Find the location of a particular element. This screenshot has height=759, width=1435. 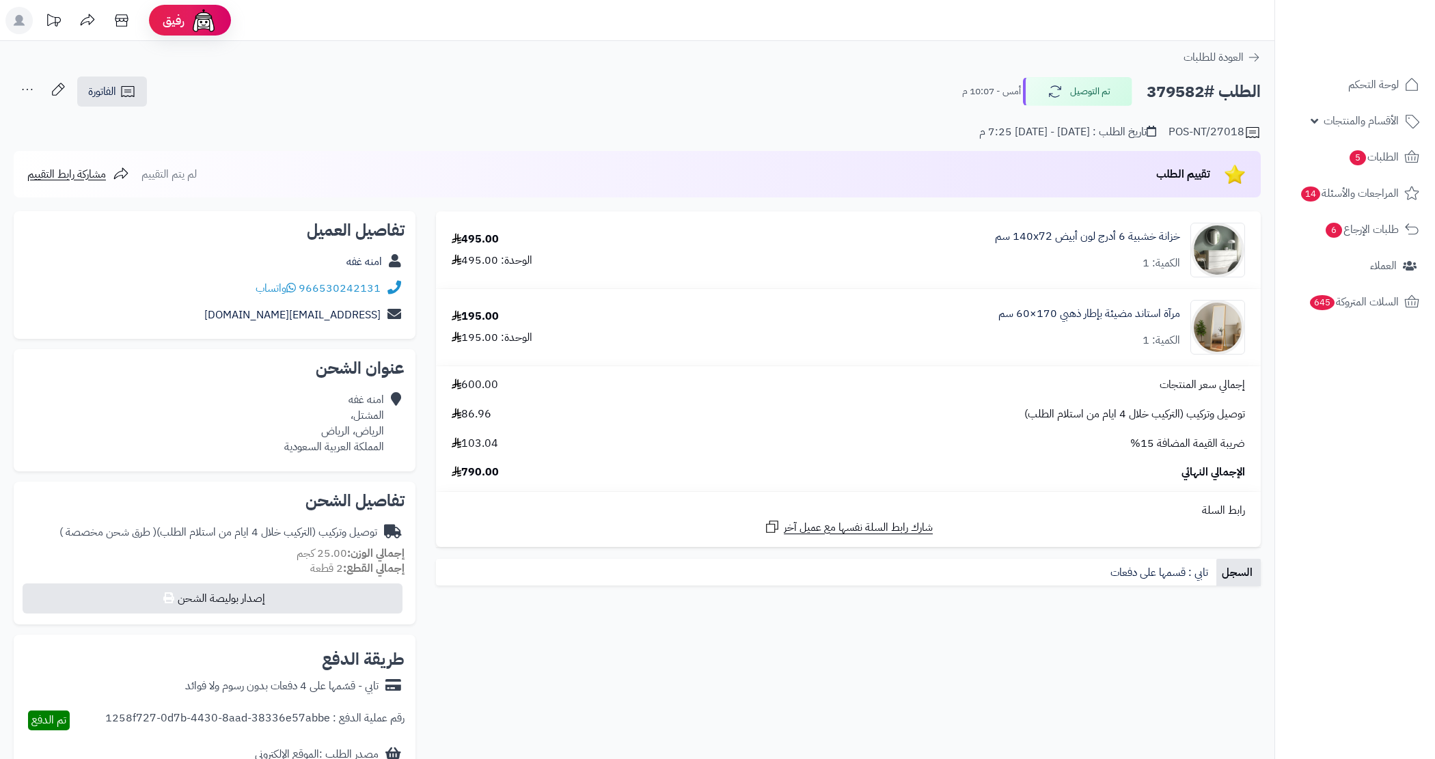

span: 103.04 is located at coordinates (475, 443).